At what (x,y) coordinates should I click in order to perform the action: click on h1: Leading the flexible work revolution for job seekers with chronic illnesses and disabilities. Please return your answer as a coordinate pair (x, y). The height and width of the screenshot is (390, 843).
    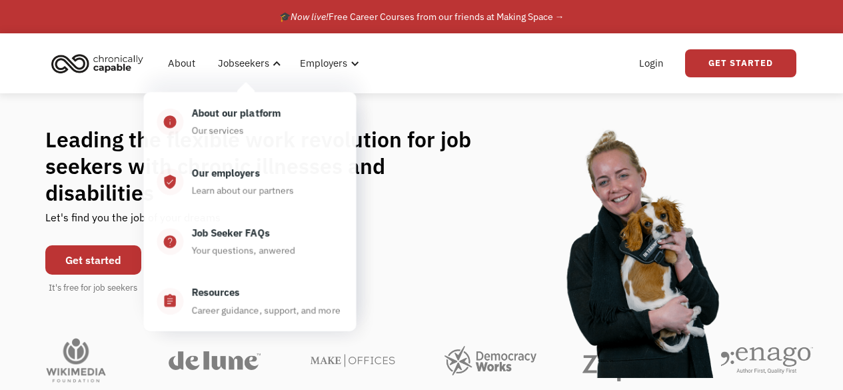
    Looking at the image, I should click on (271, 166).